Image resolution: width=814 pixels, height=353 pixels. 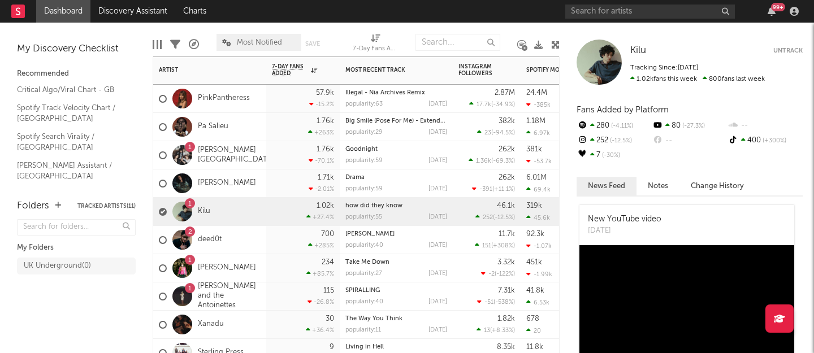 I want to click on span: -69.3 %, so click(x=503, y=161).